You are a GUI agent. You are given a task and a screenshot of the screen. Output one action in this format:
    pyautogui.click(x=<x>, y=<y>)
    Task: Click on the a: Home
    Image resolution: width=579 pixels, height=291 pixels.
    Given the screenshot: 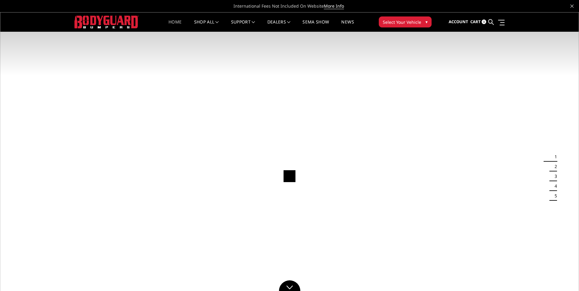 What is the action you would take?
    pyautogui.click(x=175, y=26)
    